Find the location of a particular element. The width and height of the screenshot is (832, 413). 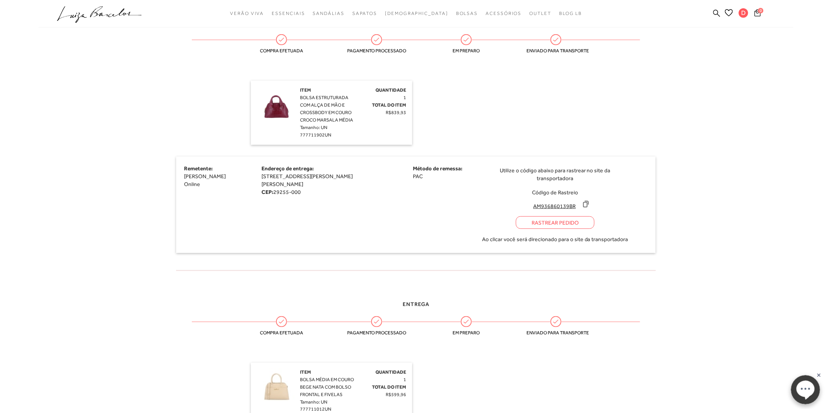

a: Rastrear Pedido is located at coordinates (555, 222).